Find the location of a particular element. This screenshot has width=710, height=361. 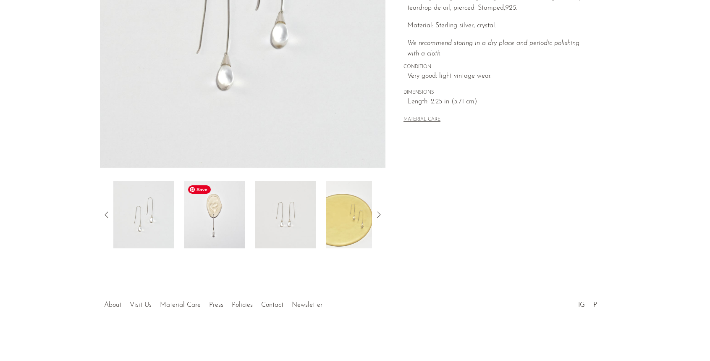

i: We recommend storing in a dry place and periodic polishing with a cloth. is located at coordinates (494, 49).